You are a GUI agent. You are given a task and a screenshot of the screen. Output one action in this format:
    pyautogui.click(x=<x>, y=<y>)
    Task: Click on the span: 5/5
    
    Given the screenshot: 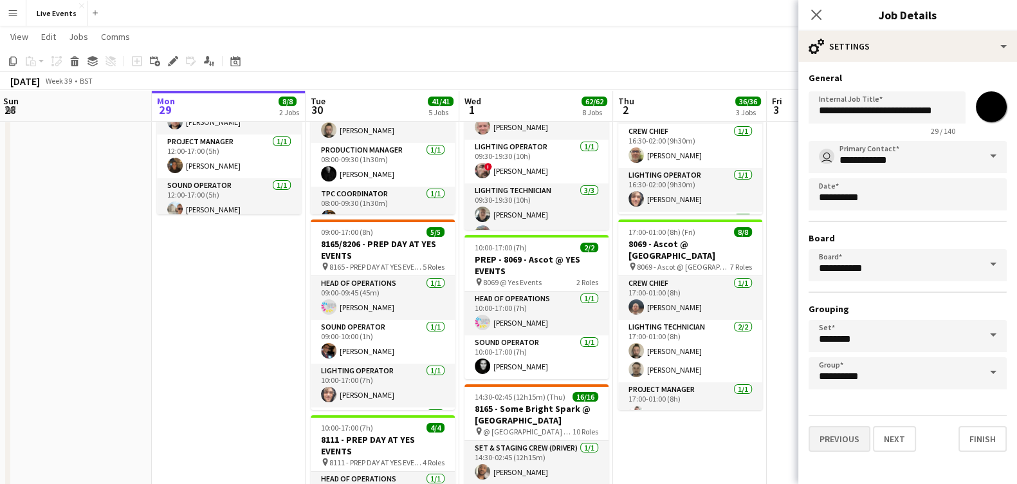 What is the action you would take?
    pyautogui.click(x=436, y=232)
    